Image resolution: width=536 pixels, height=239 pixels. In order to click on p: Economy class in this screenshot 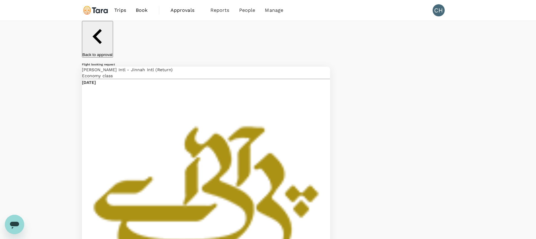, I will do `click(206, 76)`.